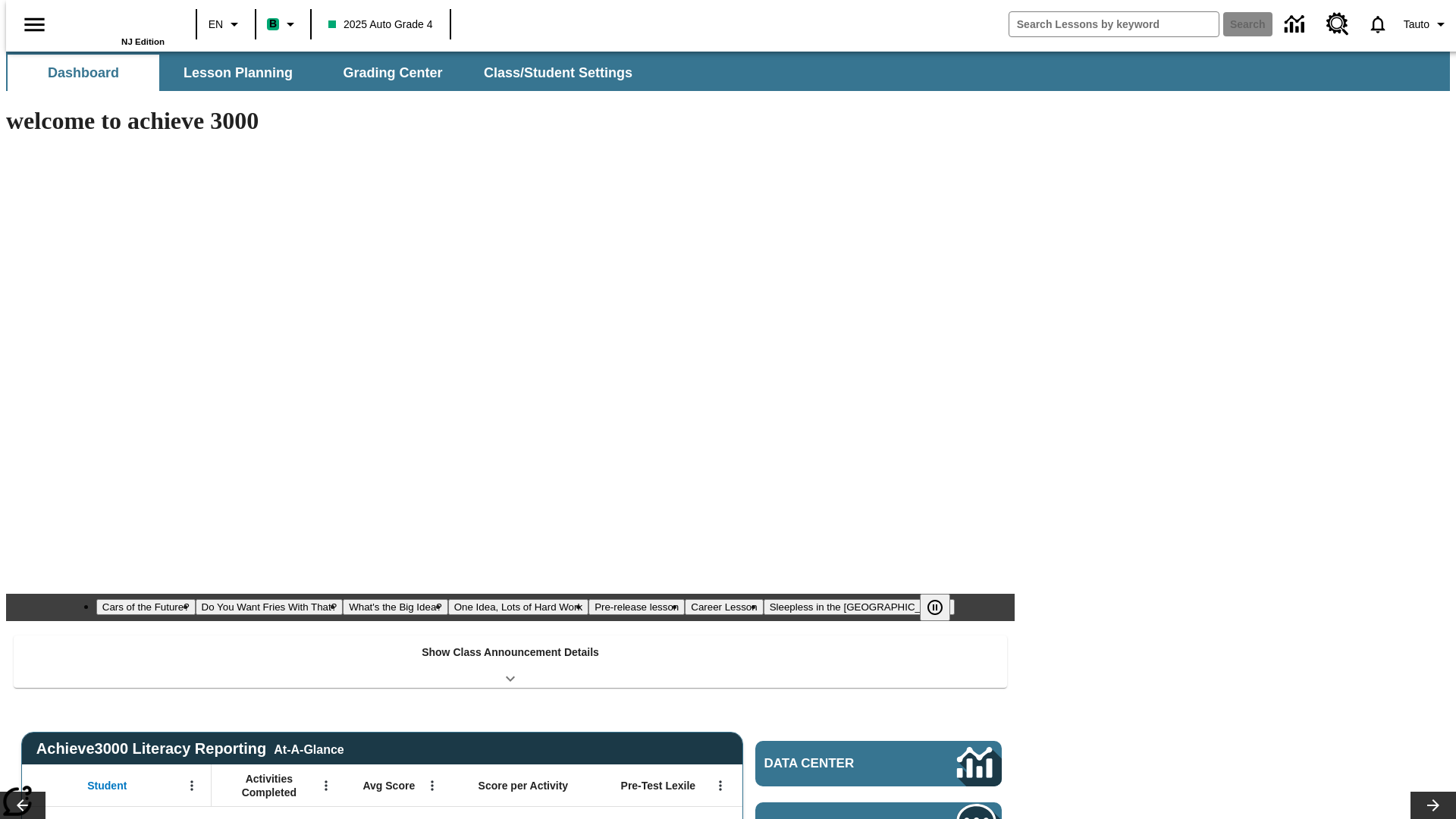  Describe the element at coordinates (724, 607) in the screenshot. I see `button: Slide 6 Career Lesson` at that location.